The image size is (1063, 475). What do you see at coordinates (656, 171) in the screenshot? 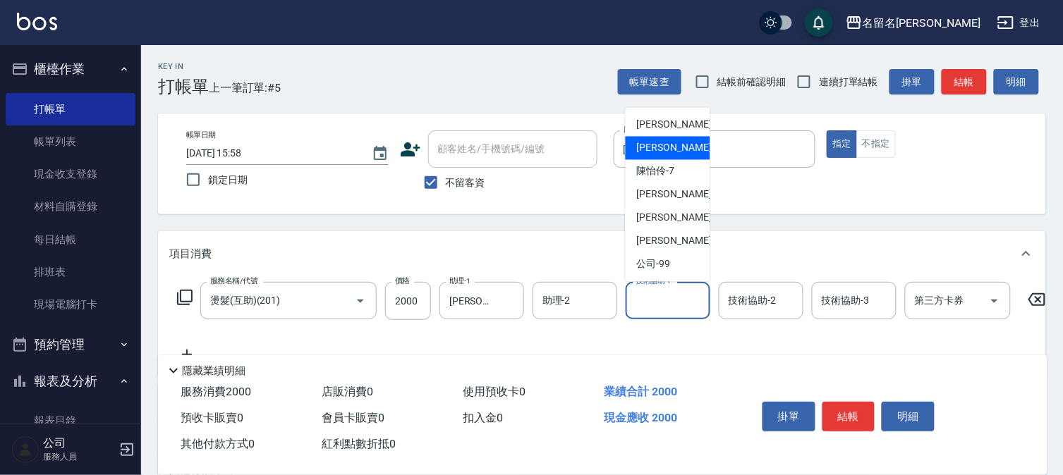
I see `span: 陳怡伶 -7` at bounding box center [656, 171].